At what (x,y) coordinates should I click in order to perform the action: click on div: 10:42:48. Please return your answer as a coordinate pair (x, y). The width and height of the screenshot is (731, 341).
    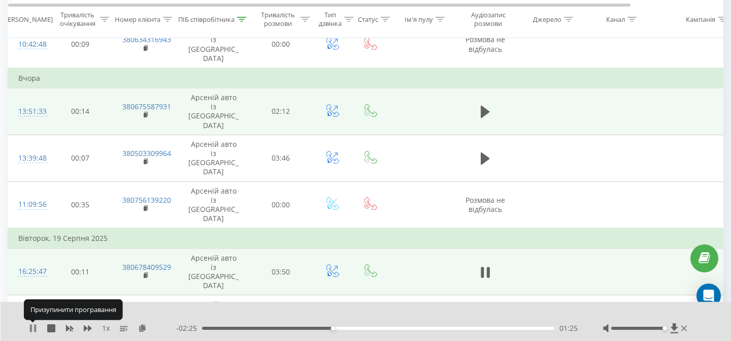
    Looking at the image, I should click on (28, 44).